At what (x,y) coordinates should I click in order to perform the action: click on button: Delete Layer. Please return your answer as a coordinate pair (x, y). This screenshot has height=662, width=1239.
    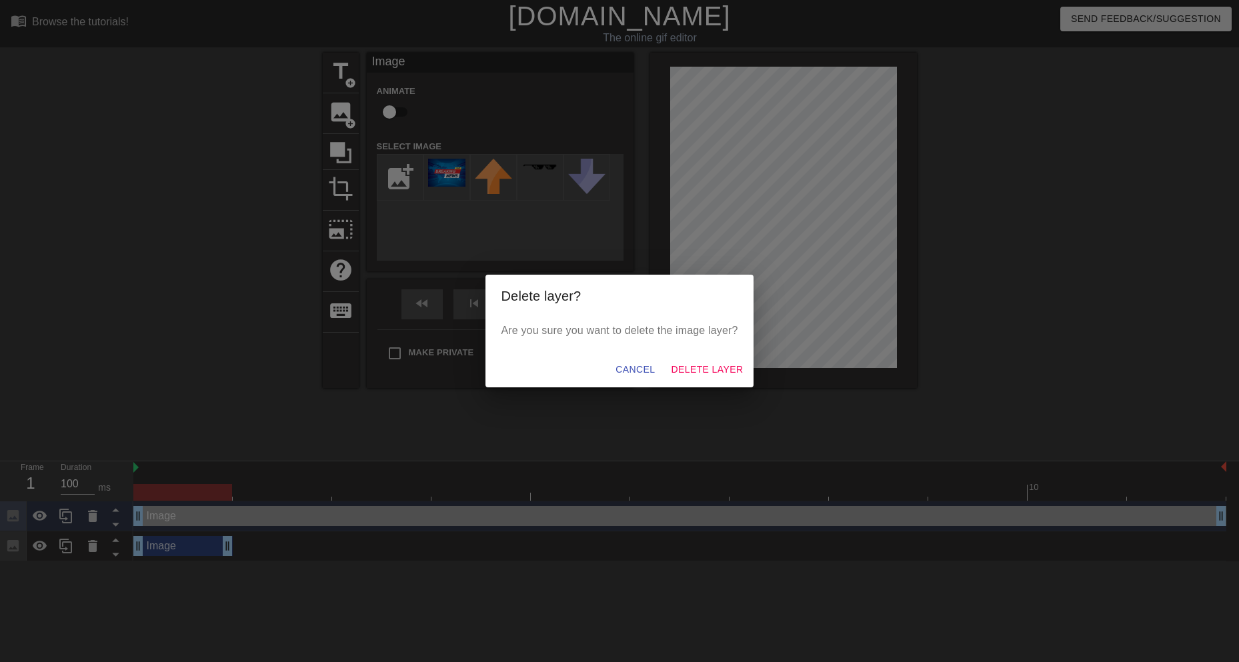
    Looking at the image, I should click on (707, 369).